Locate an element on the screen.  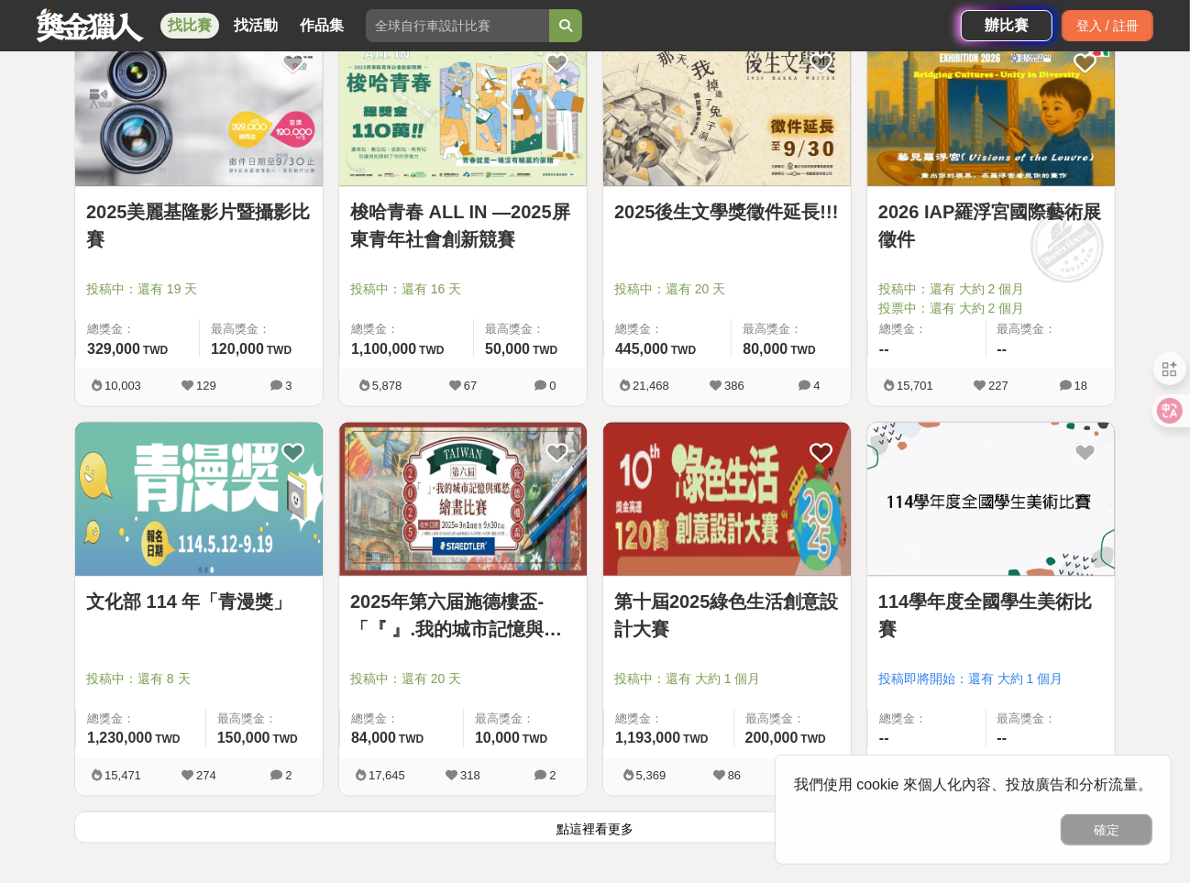
span: 投稿中：還有 20 天 is located at coordinates (727, 289).